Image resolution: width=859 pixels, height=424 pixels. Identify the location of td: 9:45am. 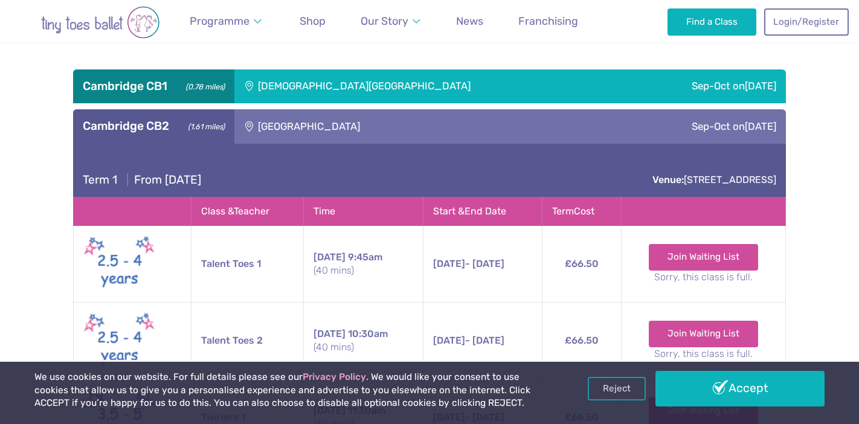
(363, 264).